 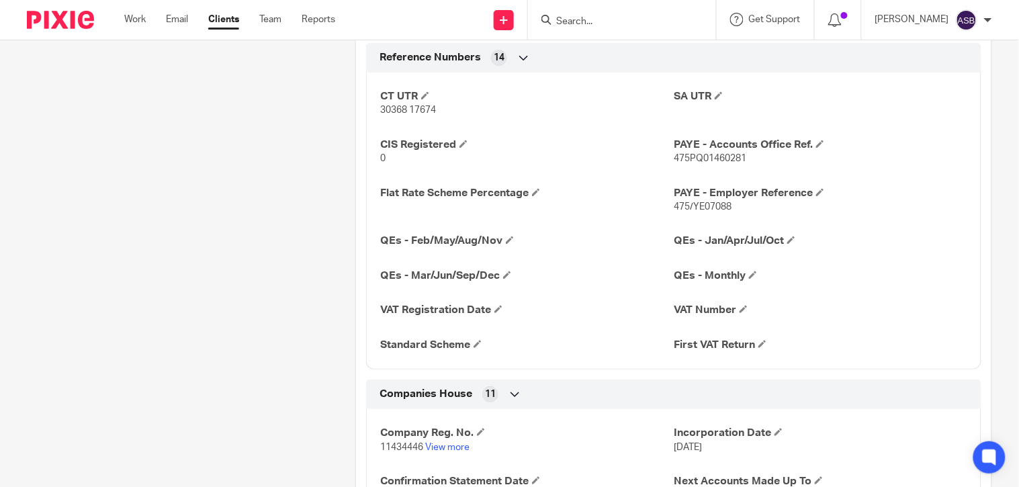 I want to click on h4: QEs - Jan/Apr/Jul/Oct, so click(x=820, y=241).